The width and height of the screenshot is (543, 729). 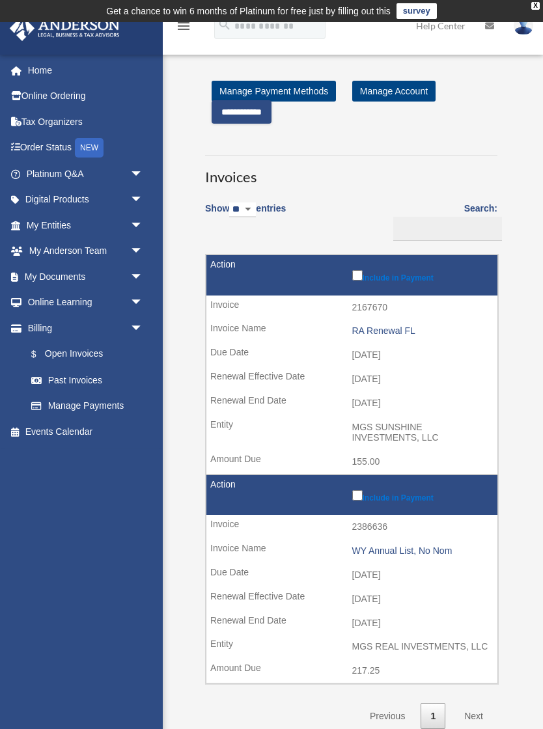 What do you see at coordinates (351, 462) in the screenshot?
I see `td: 155.00` at bounding box center [351, 462].